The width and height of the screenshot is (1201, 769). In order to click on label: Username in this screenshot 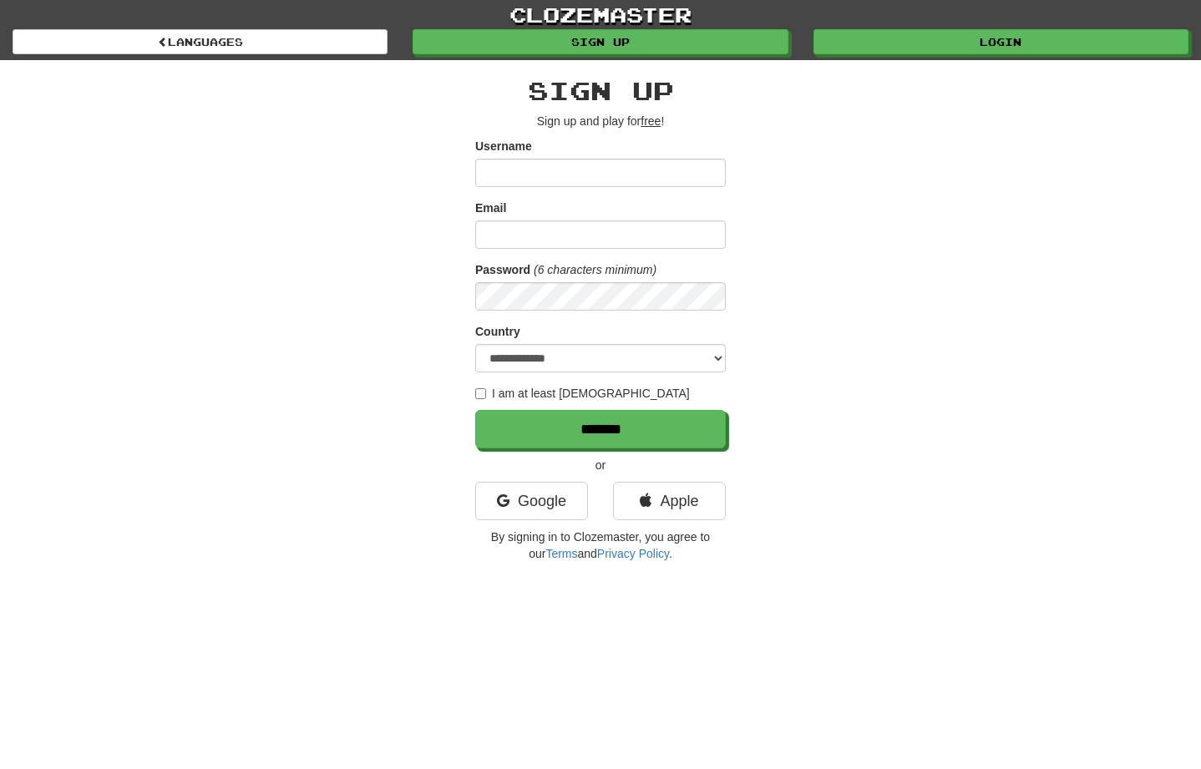, I will do `click(503, 146)`.